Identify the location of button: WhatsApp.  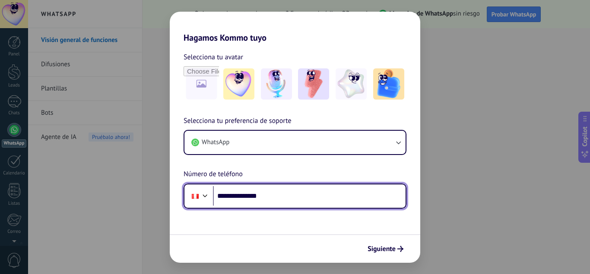
(295, 142).